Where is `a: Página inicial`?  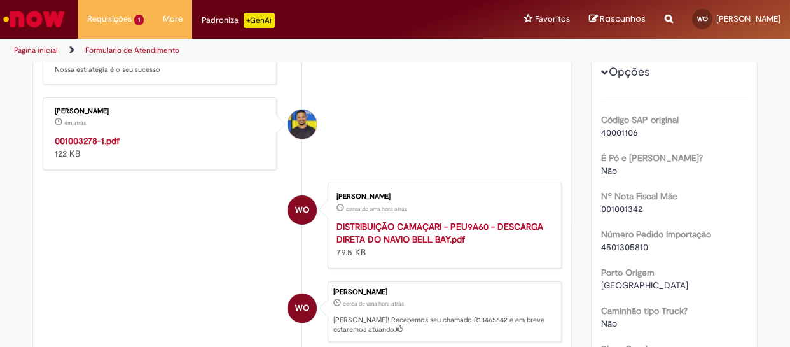 a: Página inicial is located at coordinates (36, 50).